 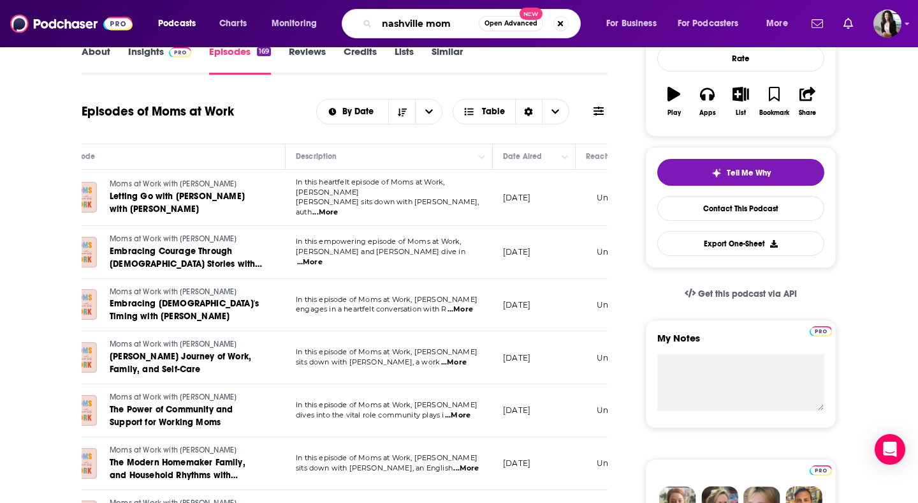 What do you see at coordinates (511, 24) in the screenshot?
I see `button: Open AdvancedNew` at bounding box center [511, 24].